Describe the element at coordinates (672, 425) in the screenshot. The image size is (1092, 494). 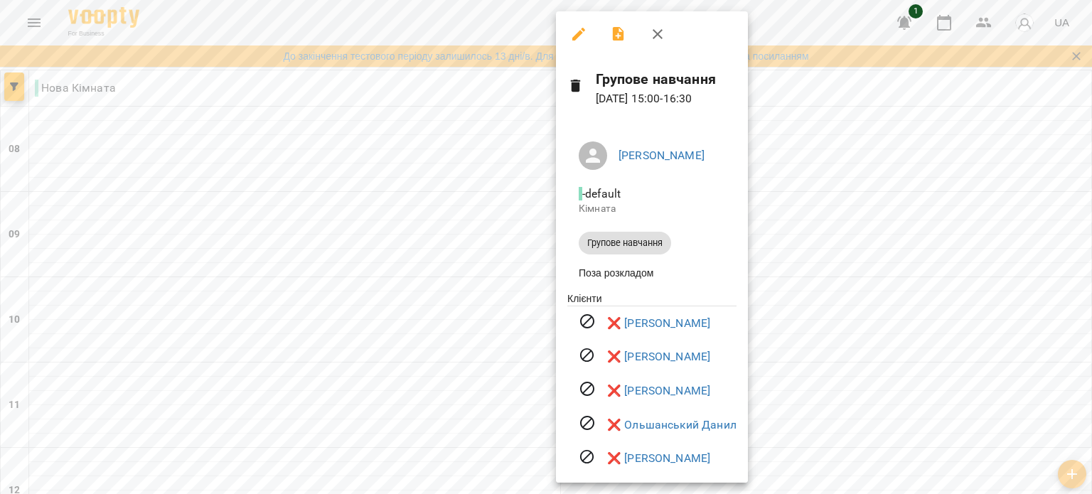
I see `a: ❌ Ольшанський Данил` at that location.